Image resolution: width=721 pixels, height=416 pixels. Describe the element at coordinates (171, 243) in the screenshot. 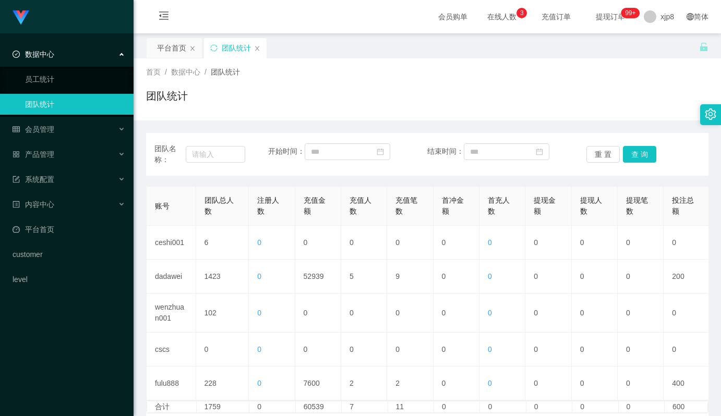

I see `td: ceshi001` at that location.